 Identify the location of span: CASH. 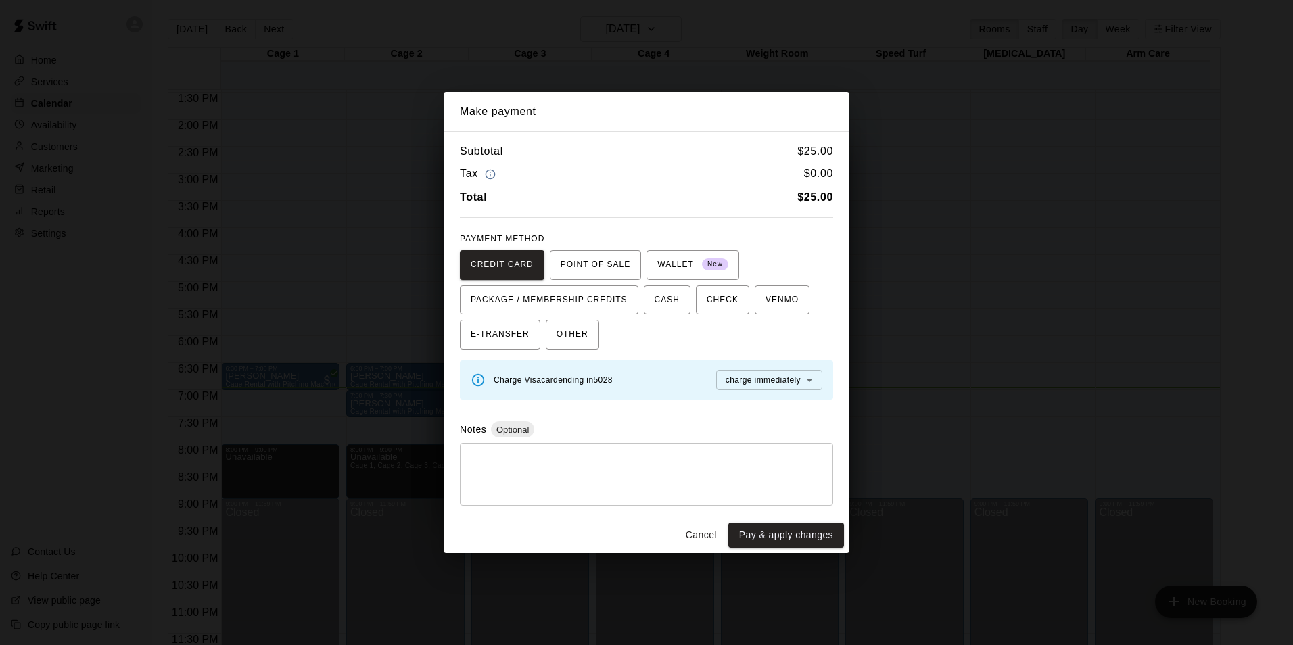
(667, 300).